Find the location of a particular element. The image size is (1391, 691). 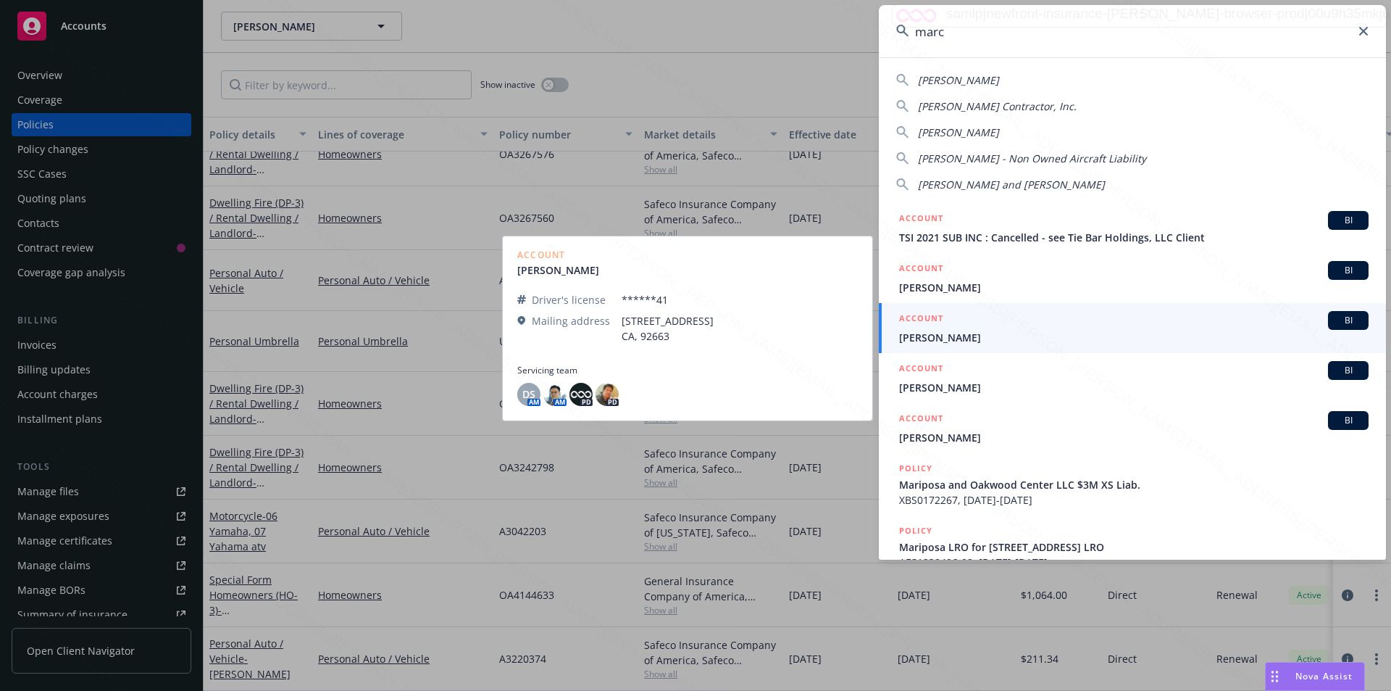

span: Mariposa and Oakwood Center LLC $3M XS Liab. is located at coordinates (1134, 484).